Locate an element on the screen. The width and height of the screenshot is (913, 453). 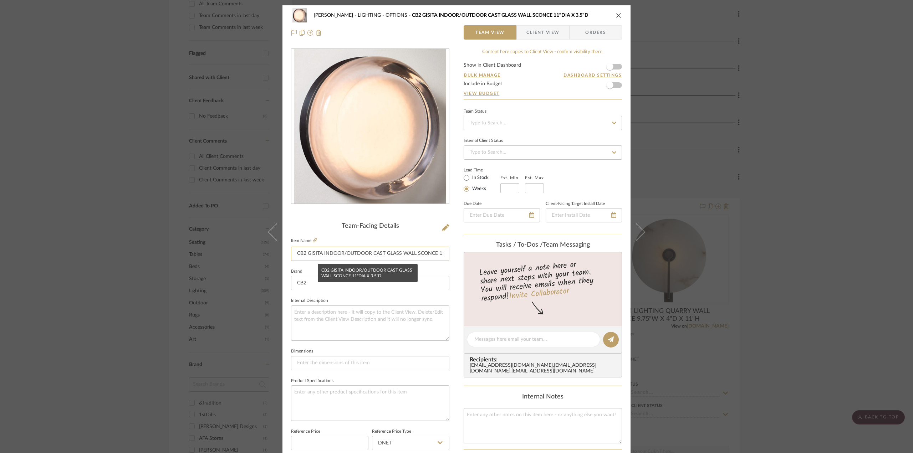
div: Internal Notes is located at coordinates (543, 397).